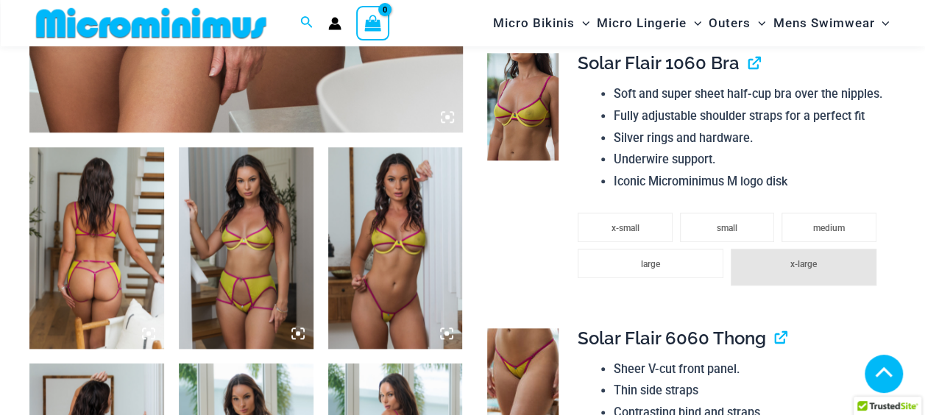  What do you see at coordinates (395, 248) in the screenshot?
I see `img: Dangers Kiss Solar Flair 1060 Bra 611 Micro` at bounding box center [395, 248].